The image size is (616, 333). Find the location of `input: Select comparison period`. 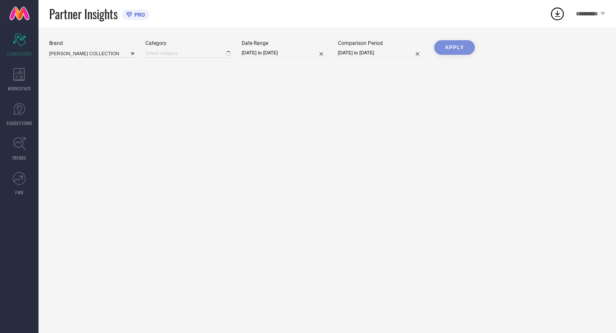

input: Select comparison period is located at coordinates (381, 53).